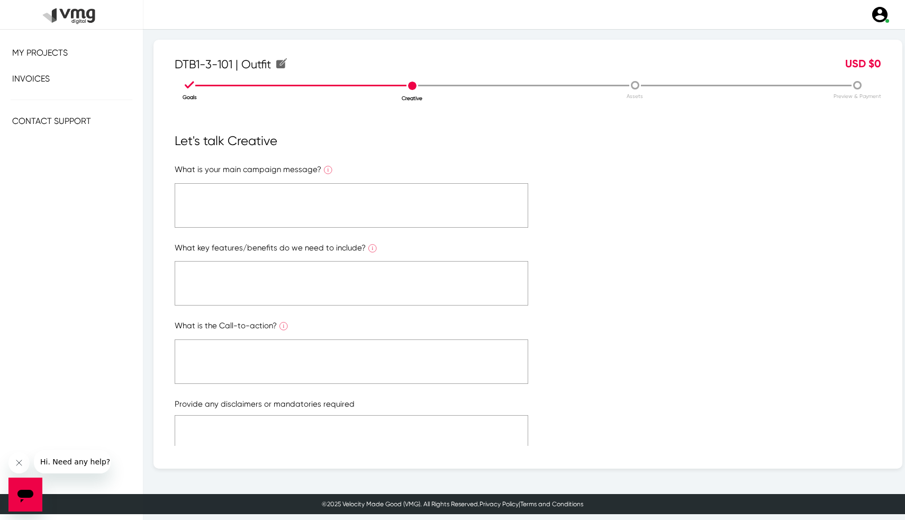  Describe the element at coordinates (51, 121) in the screenshot. I see `span: Contact Support` at that location.